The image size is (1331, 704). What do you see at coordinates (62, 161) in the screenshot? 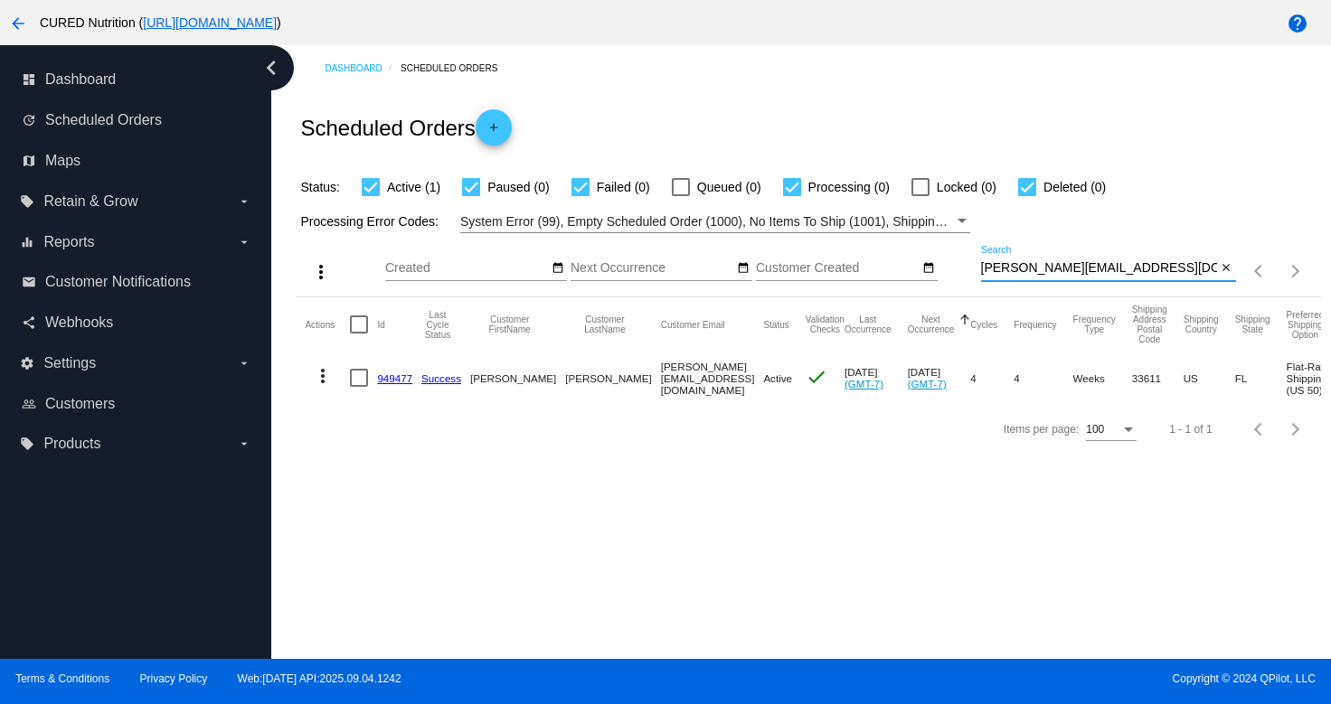
I see `span: Maps` at bounding box center [62, 161].